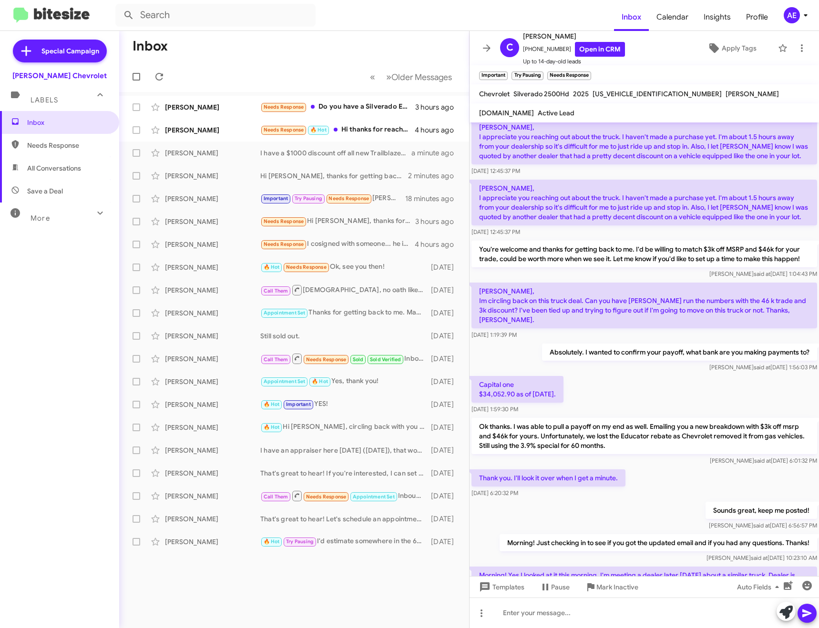 This screenshot has width=819, height=628. I want to click on div: I have a $1000 discount off all new Trailblazers if you're trading in a vehicle 2011 or newer., so click(335, 153).